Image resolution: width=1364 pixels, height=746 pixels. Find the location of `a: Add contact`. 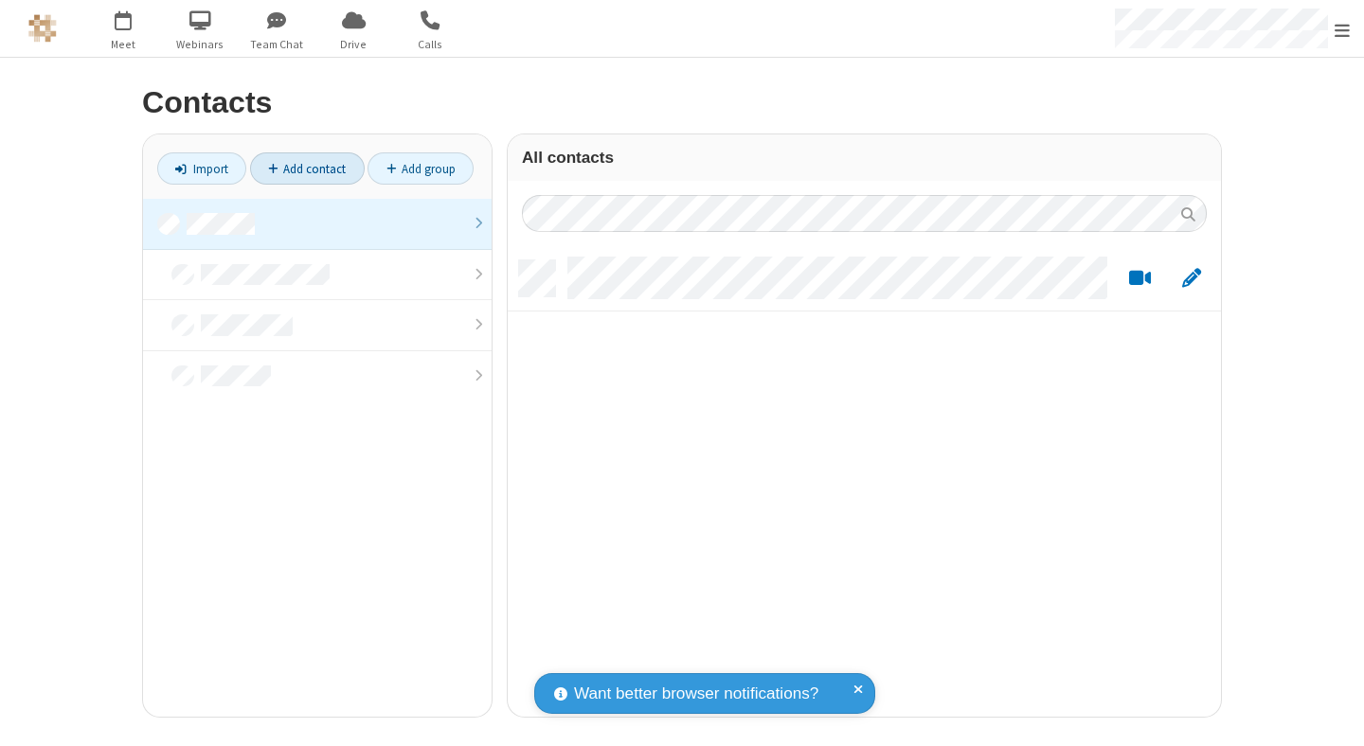

a: Add contact is located at coordinates (307, 169).